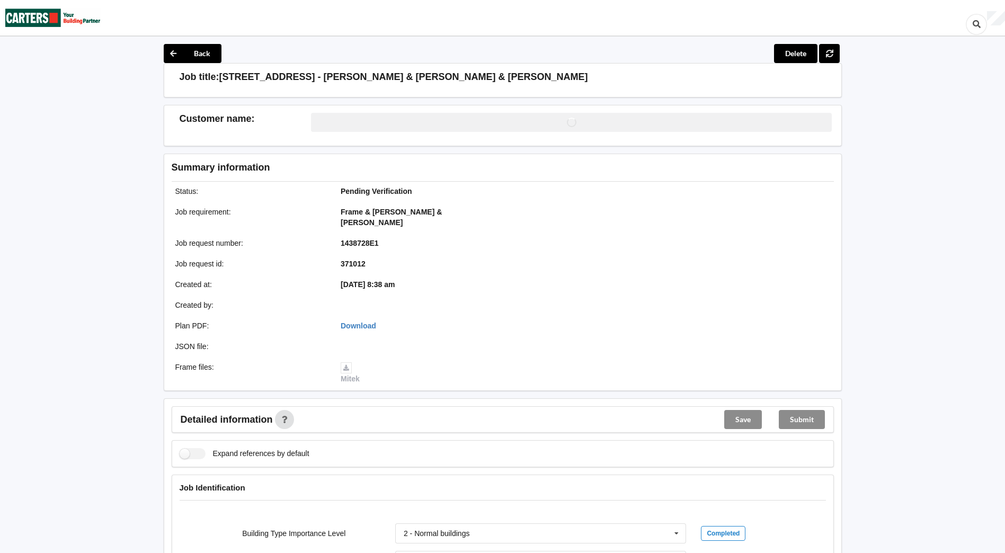 This screenshot has height=553, width=1005. I want to click on div: Job requirement :, so click(251, 217).